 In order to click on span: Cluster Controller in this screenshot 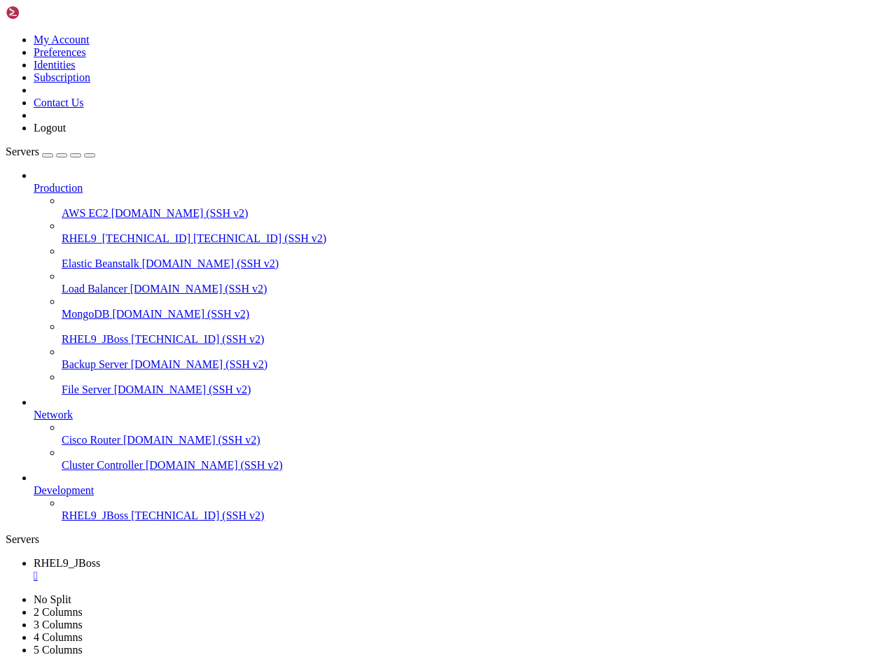, I will do `click(102, 465)`.